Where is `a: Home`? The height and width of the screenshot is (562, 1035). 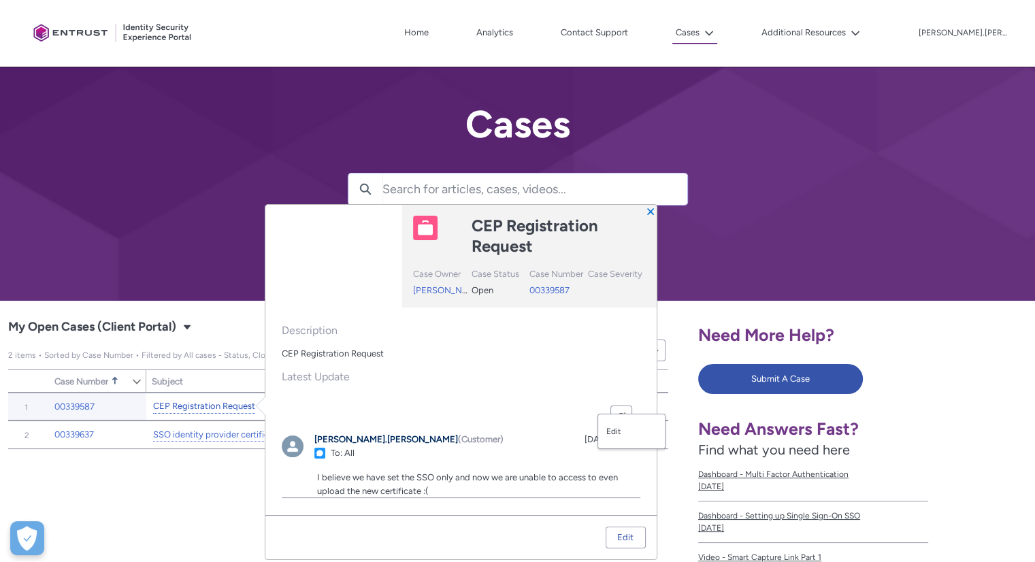
a: Home is located at coordinates (417, 33).